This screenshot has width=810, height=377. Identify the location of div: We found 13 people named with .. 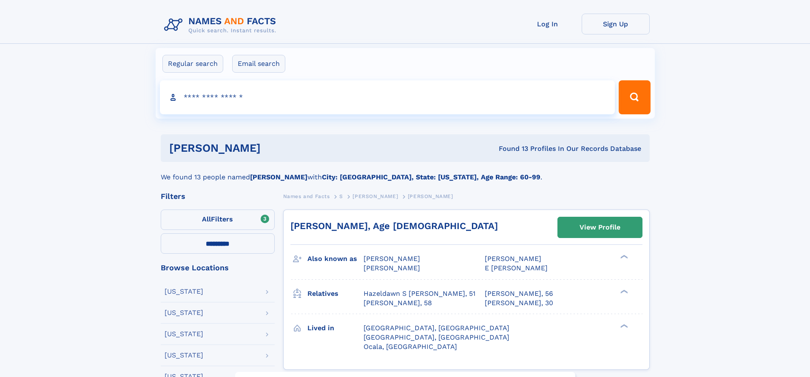
(405, 172).